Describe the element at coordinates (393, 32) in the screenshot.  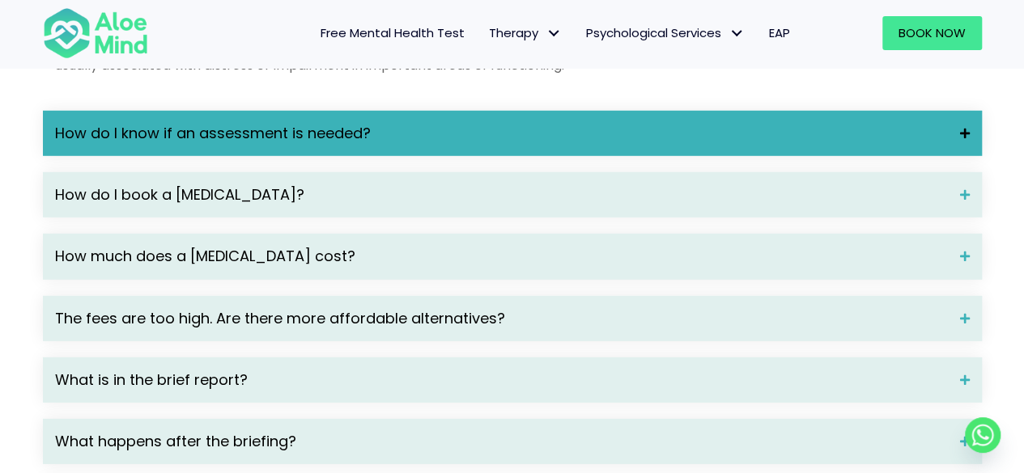
I see `span: Free Mental Health Test` at that location.